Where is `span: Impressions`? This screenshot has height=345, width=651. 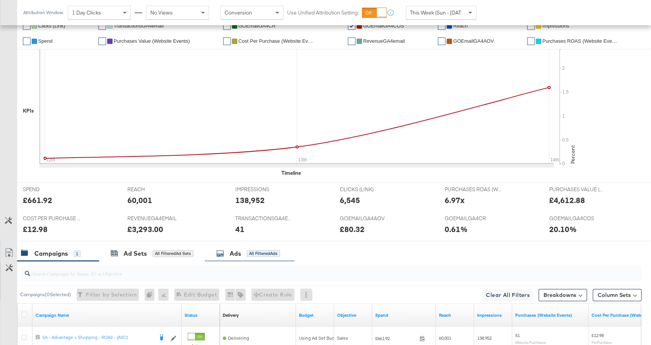
span: Impressions is located at coordinates (556, 26).